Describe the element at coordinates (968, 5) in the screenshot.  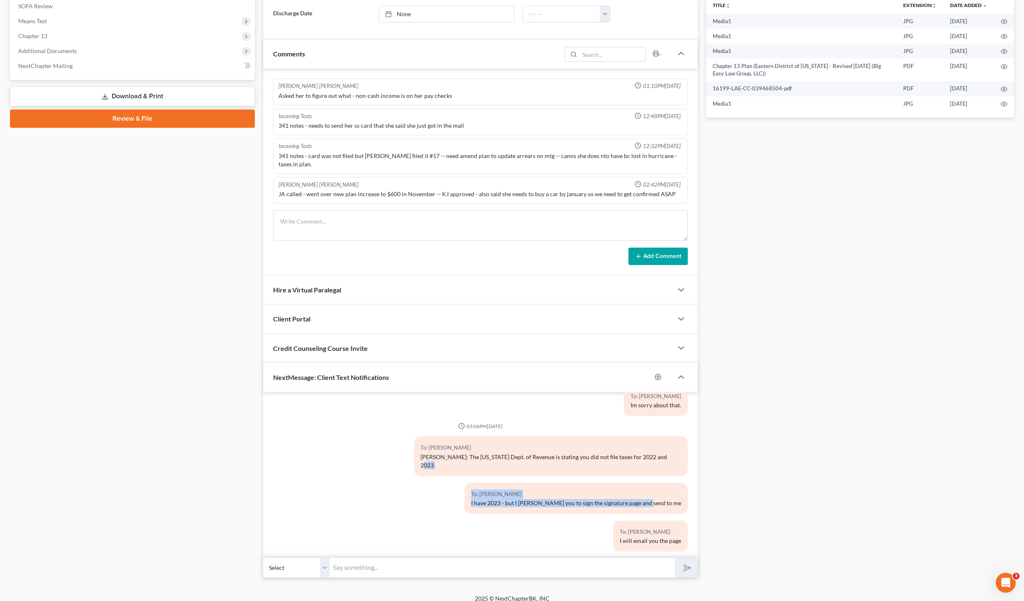
I see `a: Date Added expand_more` at that location.